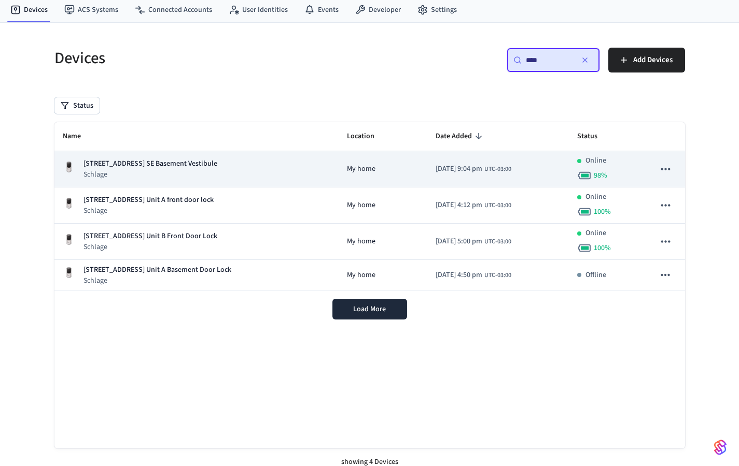  Describe the element at coordinates (367, 136) in the screenshot. I see `span: Location` at that location.